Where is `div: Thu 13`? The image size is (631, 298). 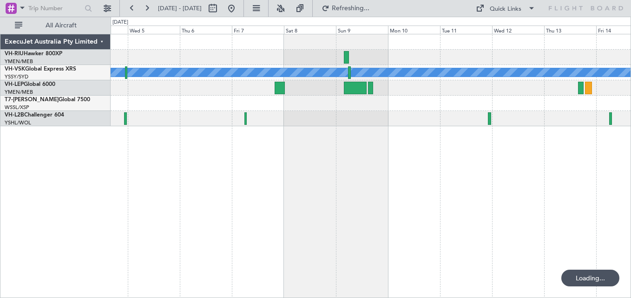 div: Thu 13 is located at coordinates (570, 30).